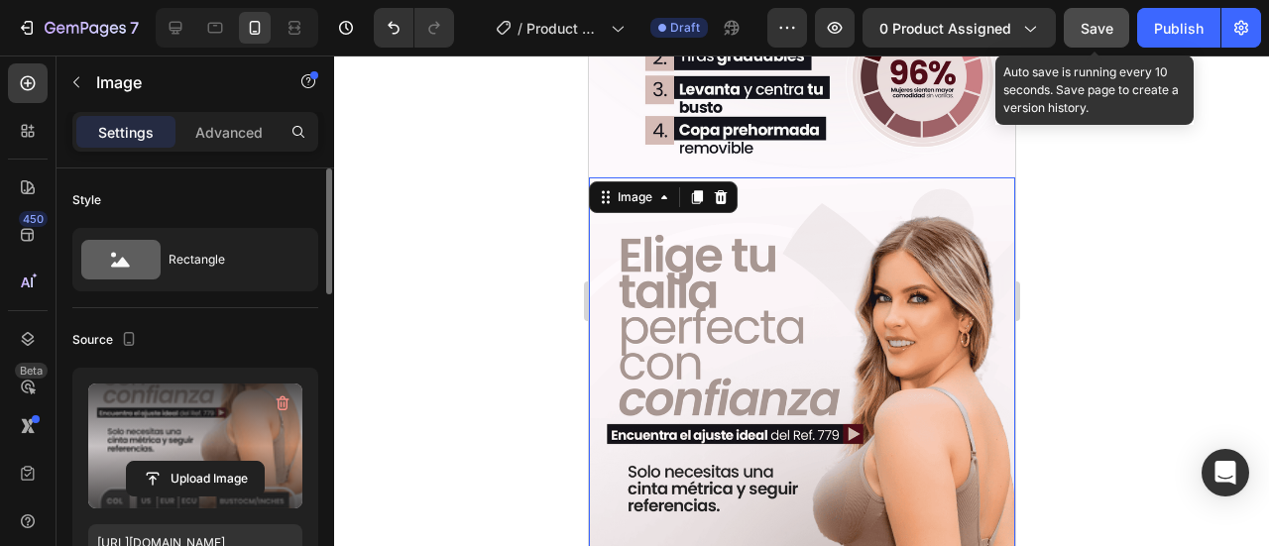 The height and width of the screenshot is (546, 1269). Describe the element at coordinates (86, 200) in the screenshot. I see `div: Style` at that location.